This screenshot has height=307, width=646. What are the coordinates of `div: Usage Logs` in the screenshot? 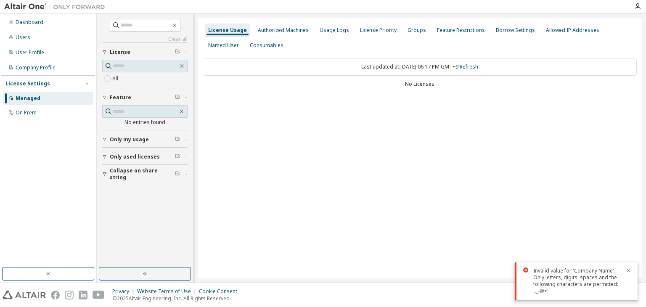 It's located at (334, 30).